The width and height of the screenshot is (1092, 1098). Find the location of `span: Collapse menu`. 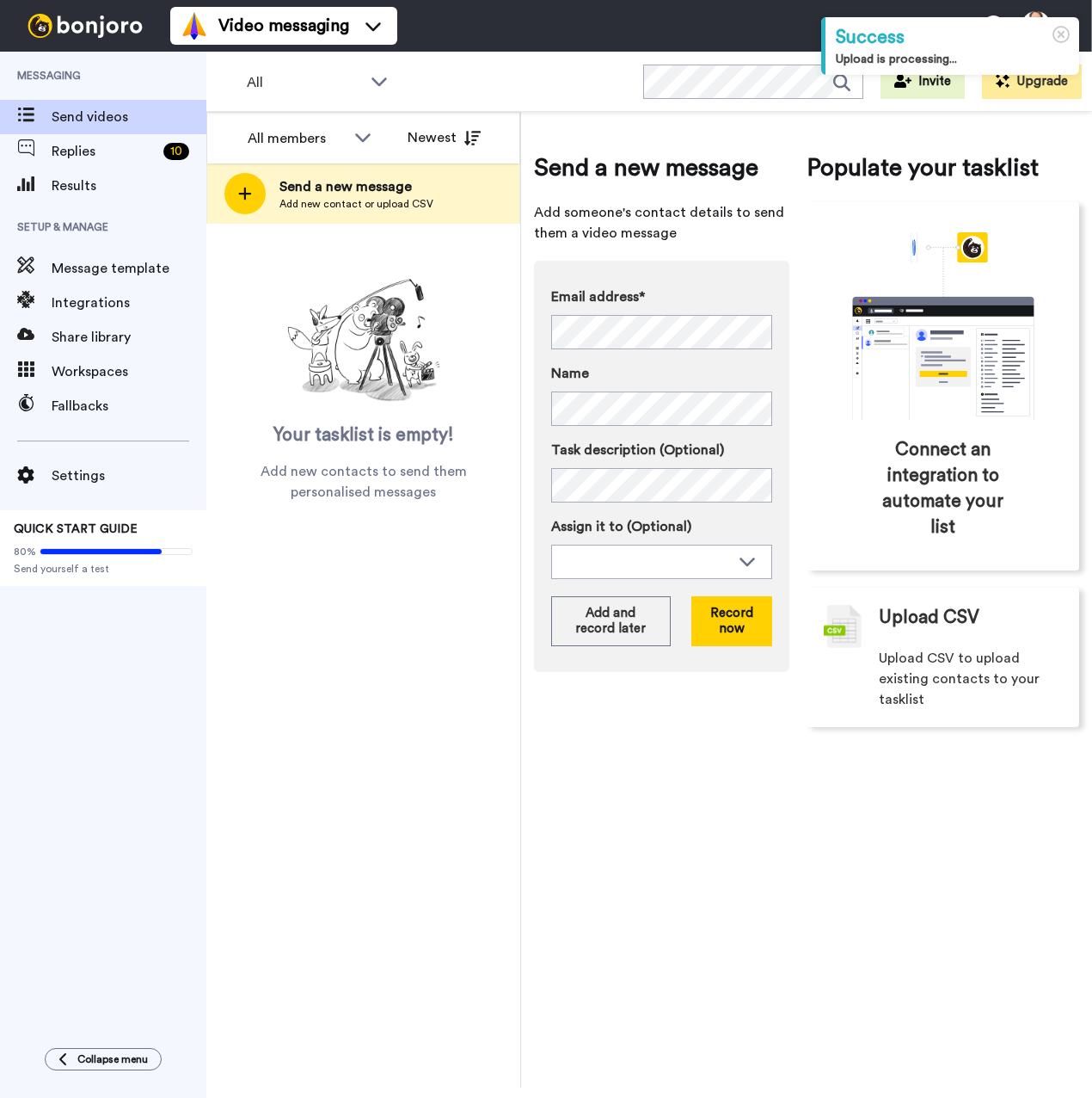

span: Collapse menu is located at coordinates (112, 1059).